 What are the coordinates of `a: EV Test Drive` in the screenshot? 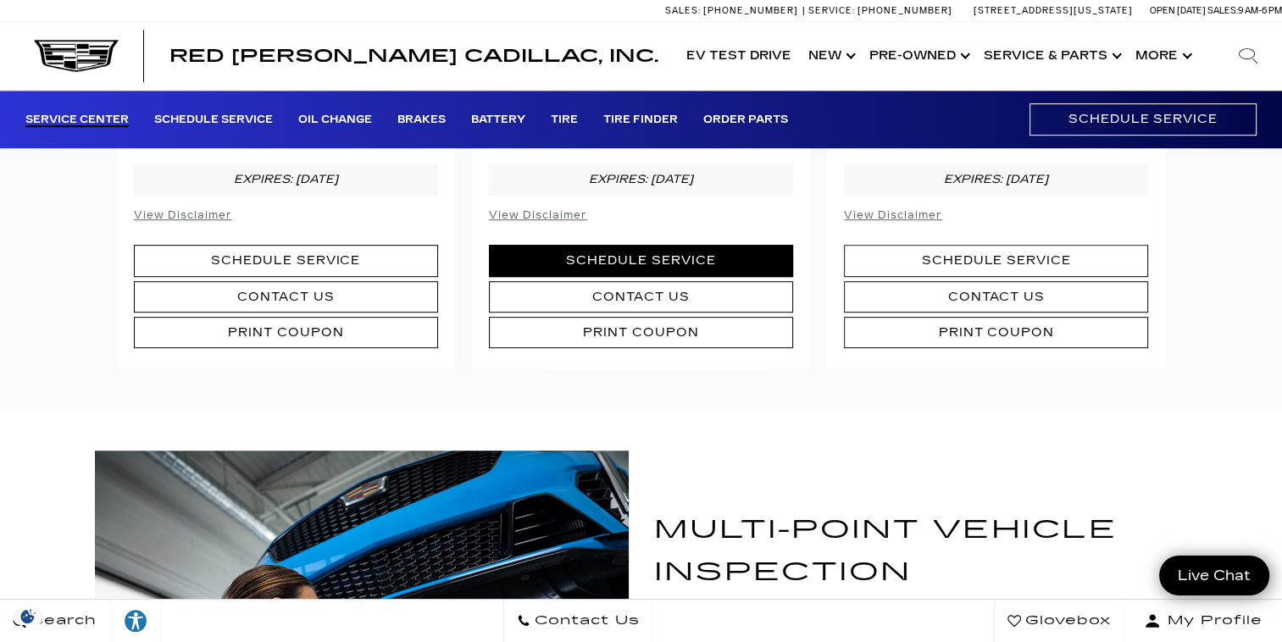 It's located at (739, 56).